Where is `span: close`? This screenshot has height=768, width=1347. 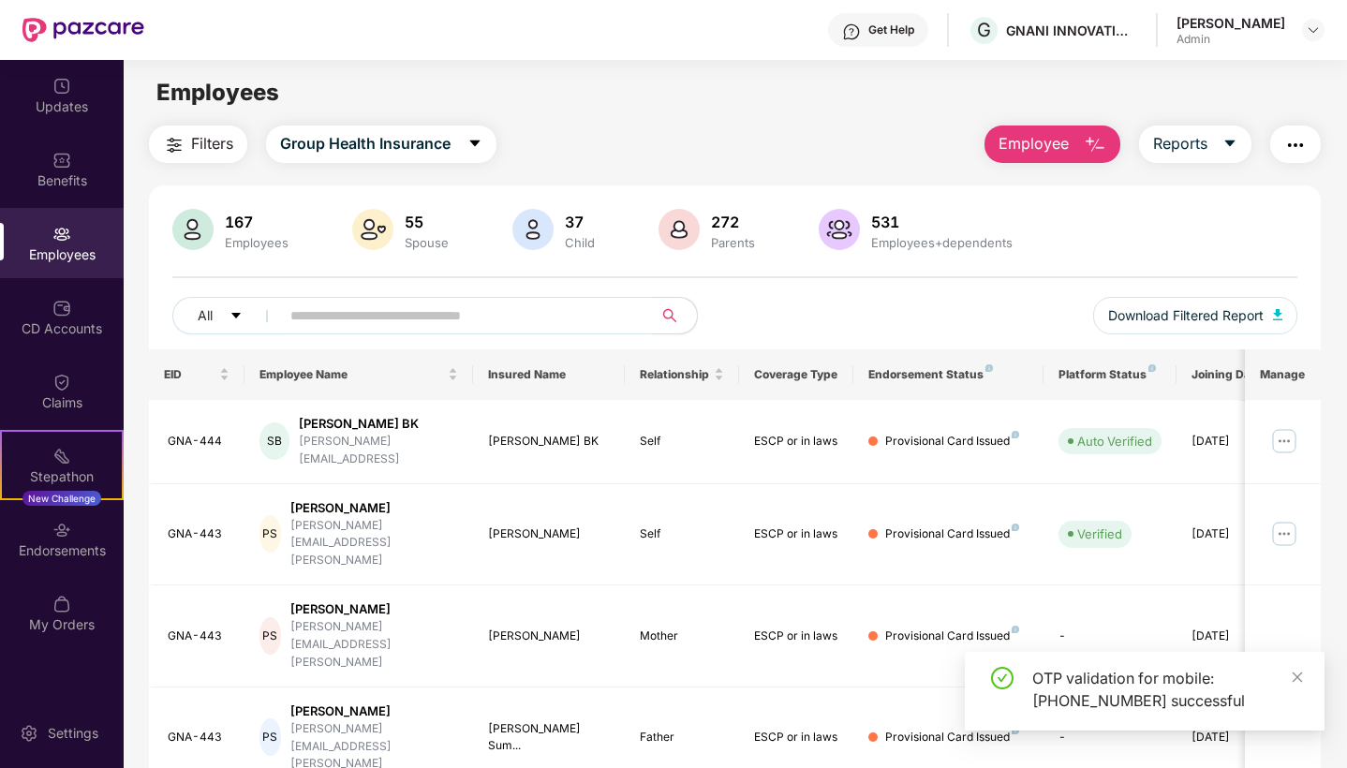
span: close is located at coordinates (1298, 677).